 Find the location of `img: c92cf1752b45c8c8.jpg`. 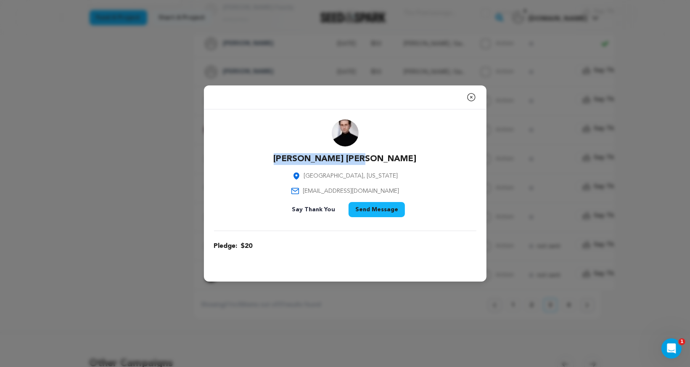

img: c92cf1752b45c8c8.jpg is located at coordinates (345, 133).